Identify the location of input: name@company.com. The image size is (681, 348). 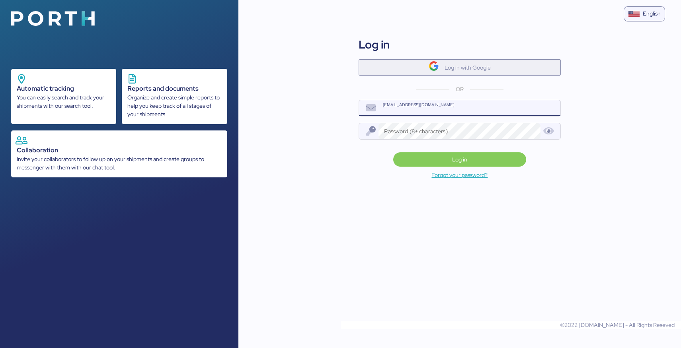
(469, 108).